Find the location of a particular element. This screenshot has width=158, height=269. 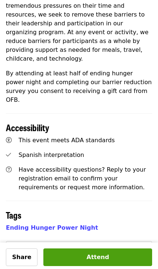

p: By attending at least half of ending hunger power night and completing our barrier reduction surv... is located at coordinates (79, 87).